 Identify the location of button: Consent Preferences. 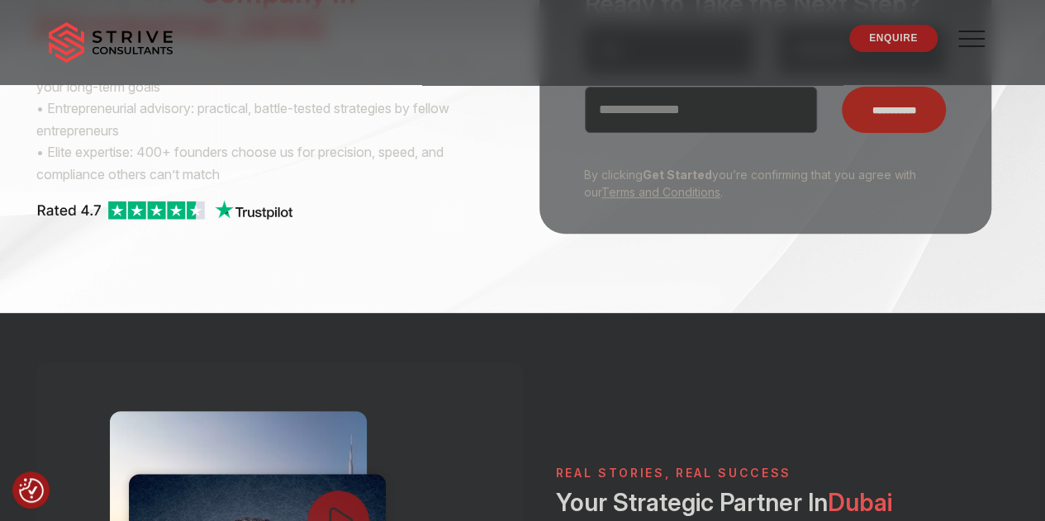
(31, 491).